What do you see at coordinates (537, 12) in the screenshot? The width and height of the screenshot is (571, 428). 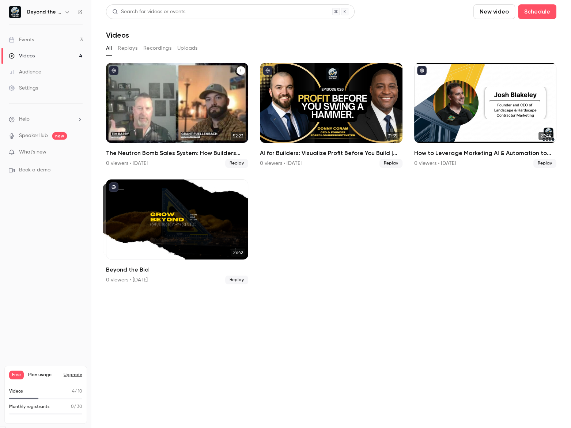 I see `button: Schedule` at bounding box center [537, 12].